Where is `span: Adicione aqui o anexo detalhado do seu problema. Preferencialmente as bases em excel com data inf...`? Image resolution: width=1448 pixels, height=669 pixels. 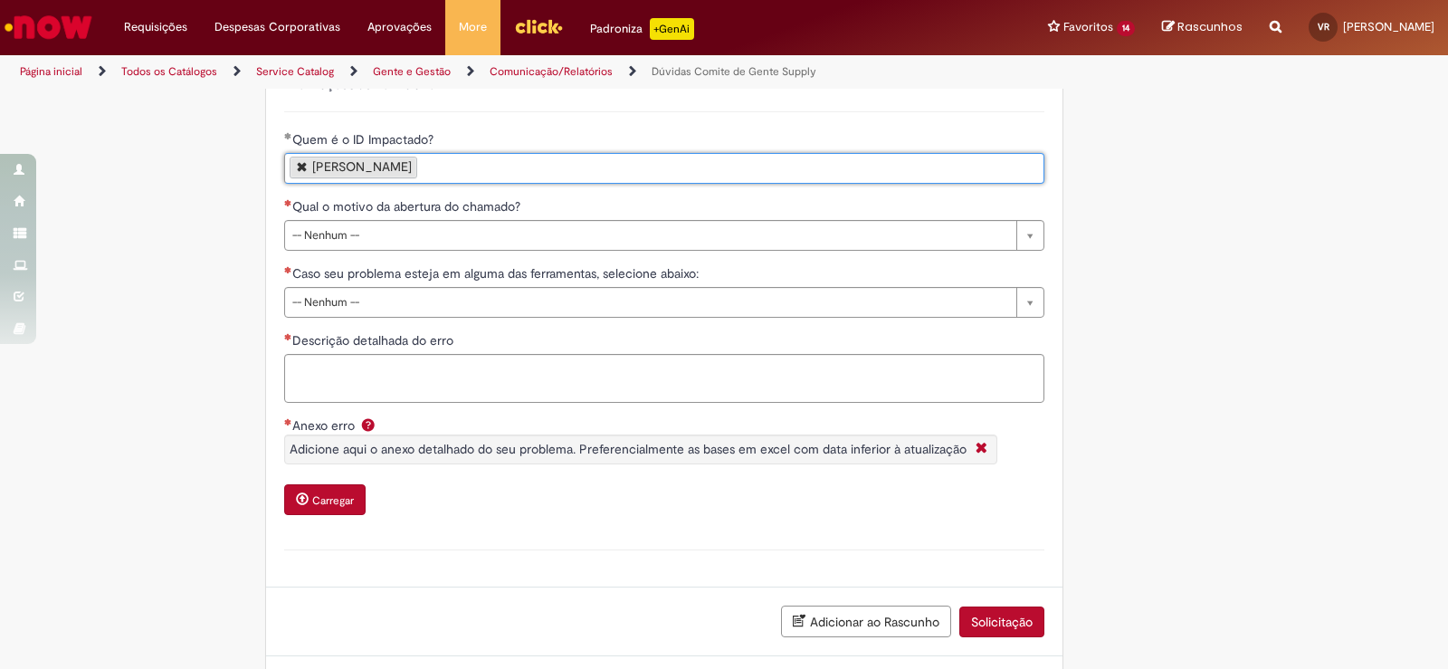
span: Adicione aqui o anexo detalhado do seu problema. Preferencialmente as bases em excel com data inf... is located at coordinates (628, 449).